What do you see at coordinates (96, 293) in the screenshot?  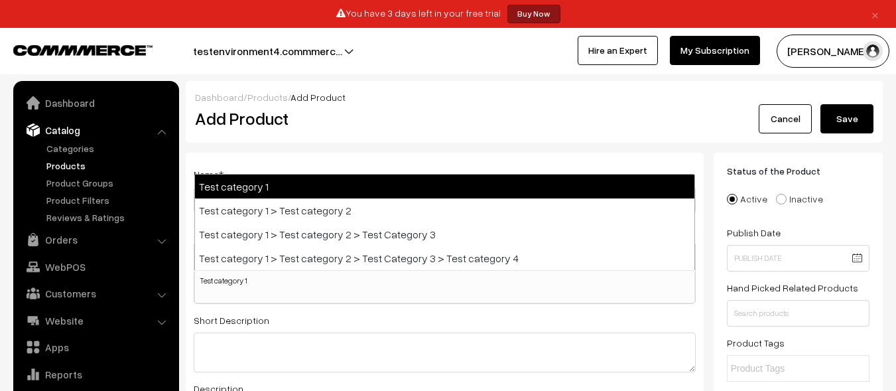 I see `a: Customers` at bounding box center [96, 293].